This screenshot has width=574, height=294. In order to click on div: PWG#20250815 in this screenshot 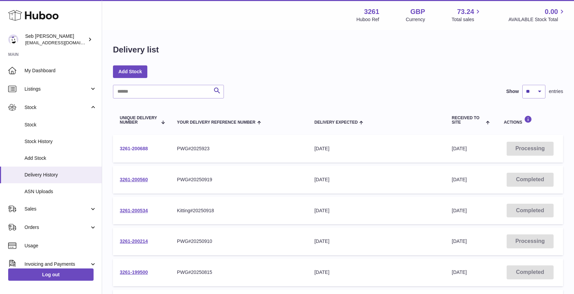, I will do `click(239, 272)`.